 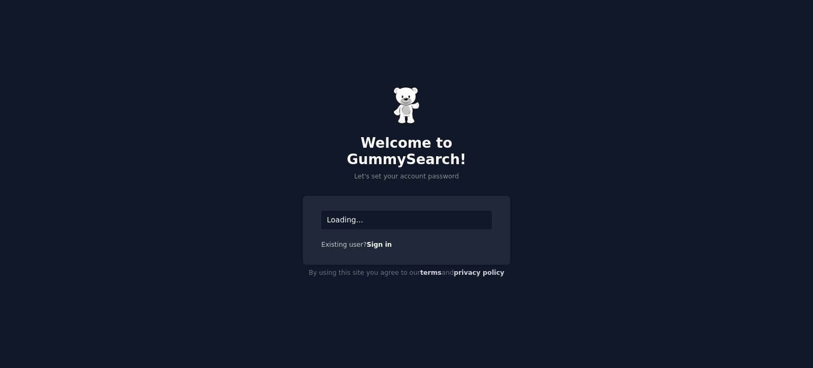 What do you see at coordinates (406, 151) in the screenshot?
I see `h2: Welcome to GummySearch!` at bounding box center [406, 151].